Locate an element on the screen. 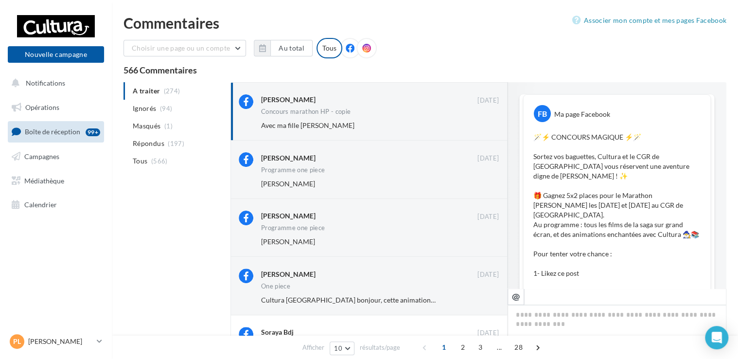 The height and width of the screenshot is (359, 738). div: Soraya Bdj is located at coordinates (277, 332).